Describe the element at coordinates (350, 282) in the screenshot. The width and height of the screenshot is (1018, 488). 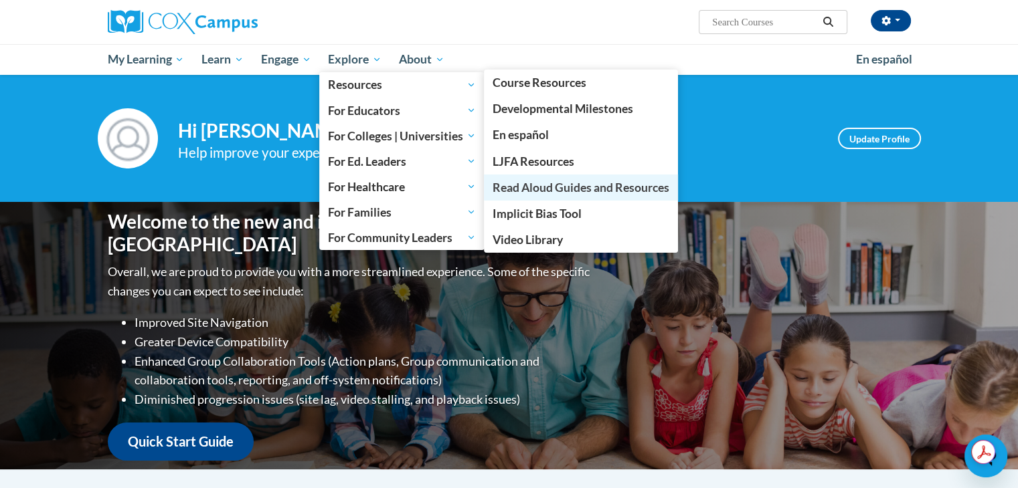
I see `p: Overall, we are proud to provide you with a more streamlined experience. Some of the specific cha...` at that location.